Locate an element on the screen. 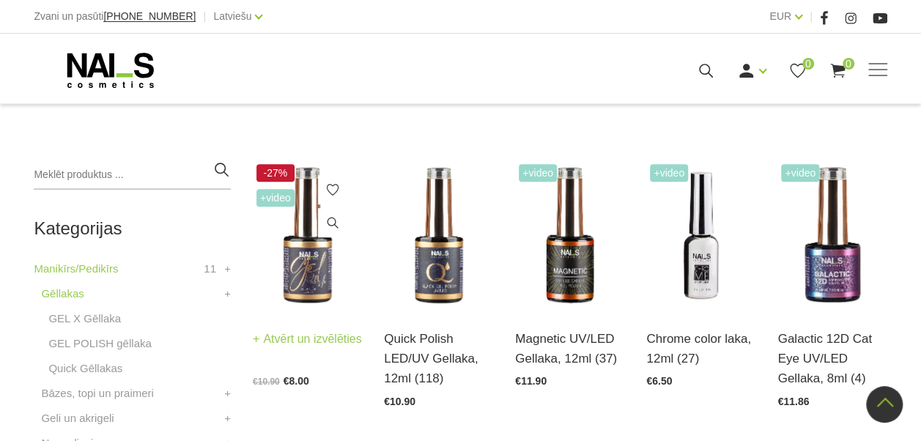  a: Atvērt un izvēlēties is located at coordinates (307, 339).